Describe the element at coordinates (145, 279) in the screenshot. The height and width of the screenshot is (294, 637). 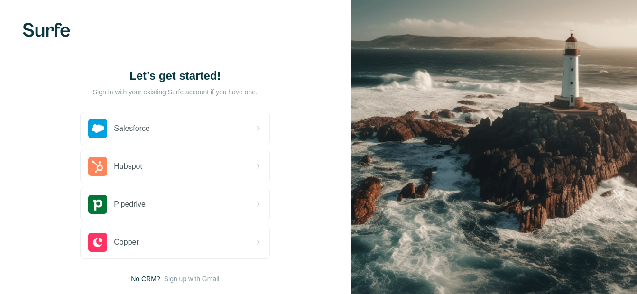
I see `span: No CRM?` at that location.